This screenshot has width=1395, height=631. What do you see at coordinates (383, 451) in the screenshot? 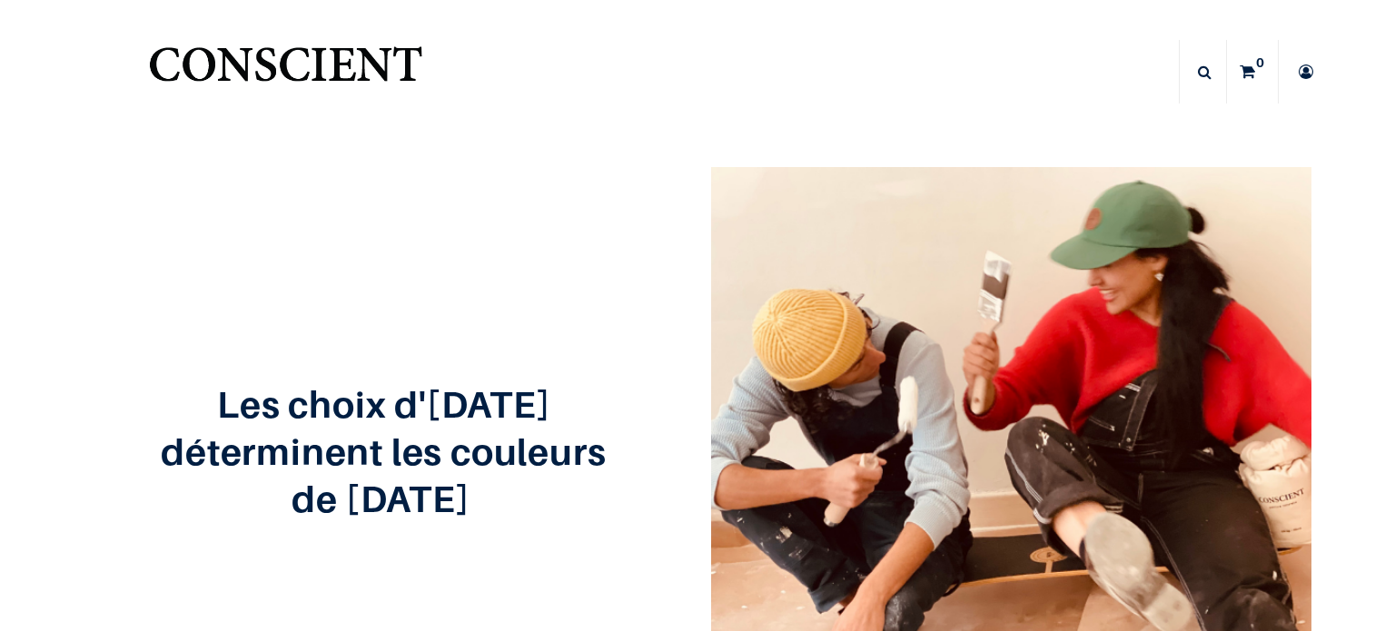
I see `h2: déterminent les couleurs` at bounding box center [383, 451].